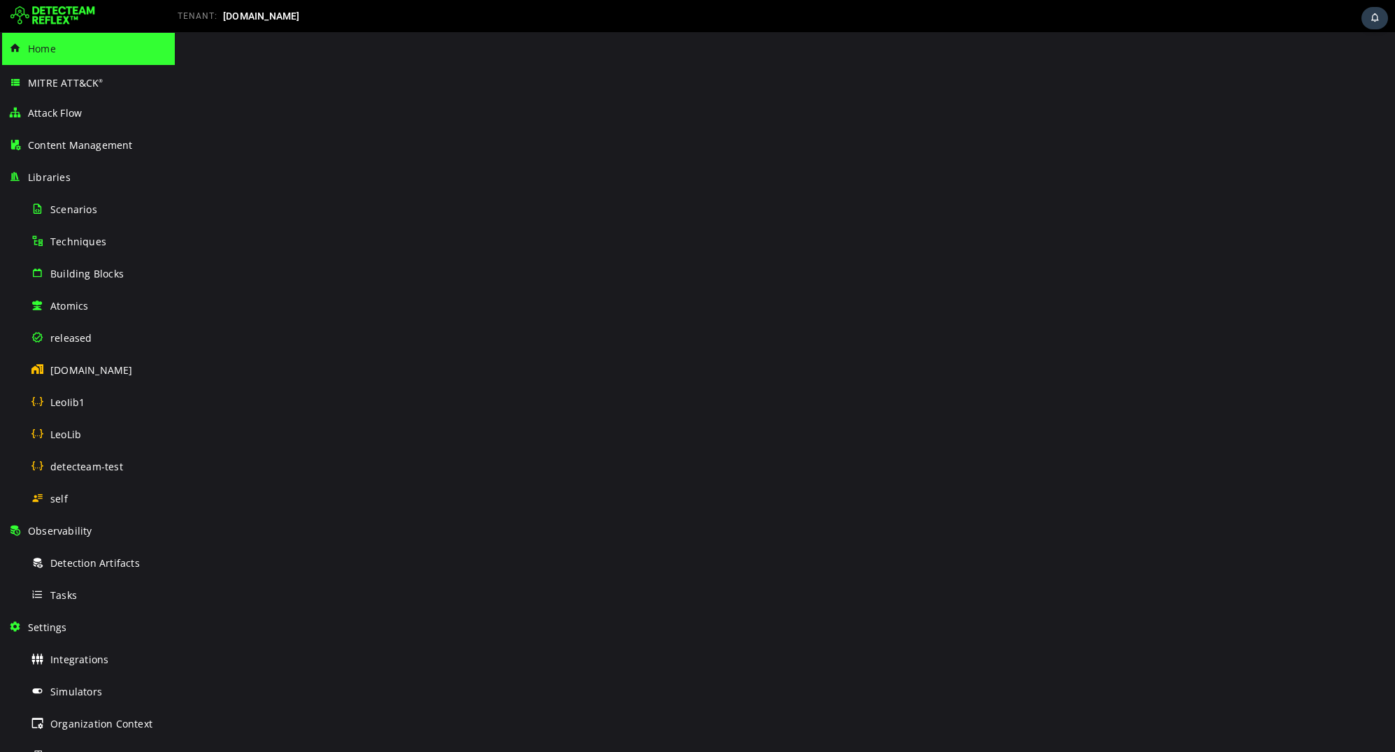  What do you see at coordinates (71, 338) in the screenshot?
I see `span: released` at bounding box center [71, 338].